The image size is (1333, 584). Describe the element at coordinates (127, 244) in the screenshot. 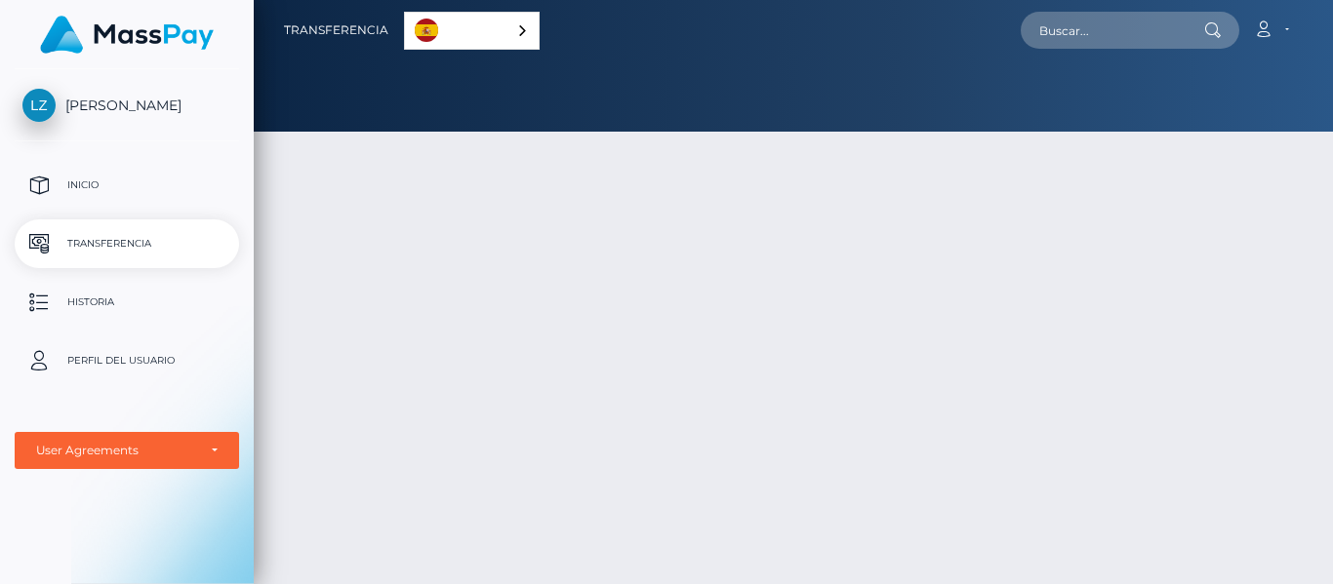

I see `p: Transferencia` at that location.